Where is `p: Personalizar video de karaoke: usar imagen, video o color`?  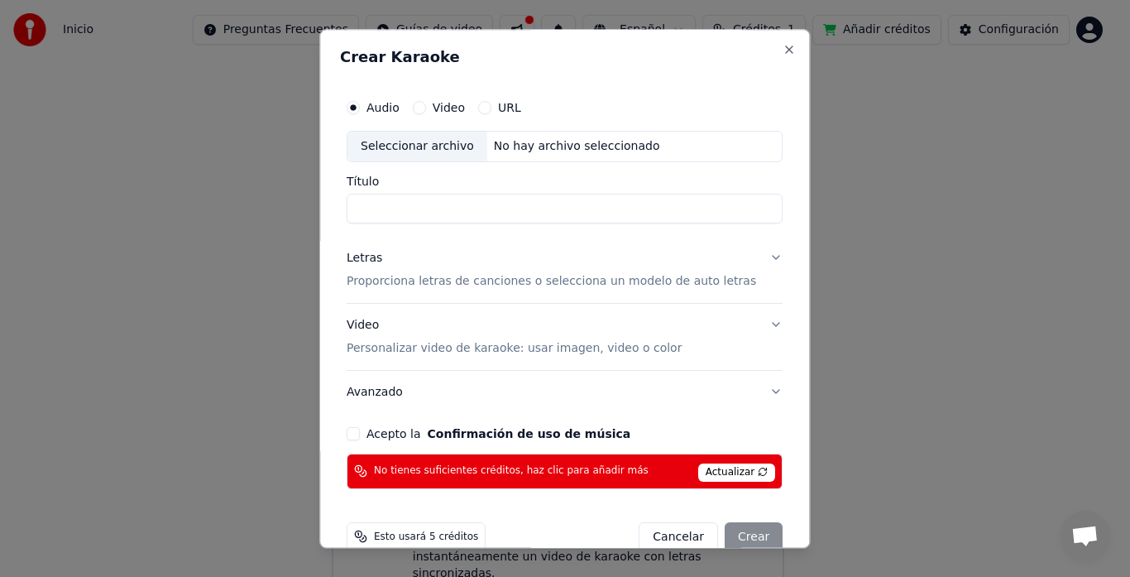 p: Personalizar video de karaoke: usar imagen, video o color is located at coordinates (514, 348).